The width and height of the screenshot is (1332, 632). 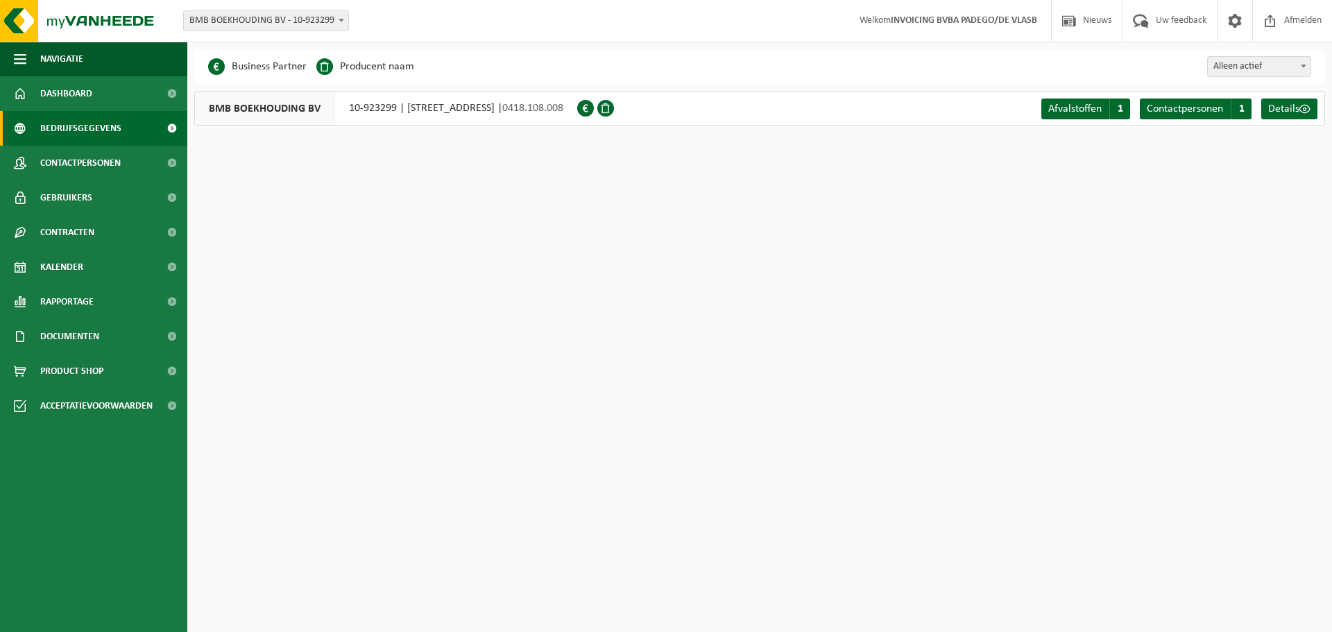 I want to click on a: Afvalstoffen 1, so click(x=1086, y=109).